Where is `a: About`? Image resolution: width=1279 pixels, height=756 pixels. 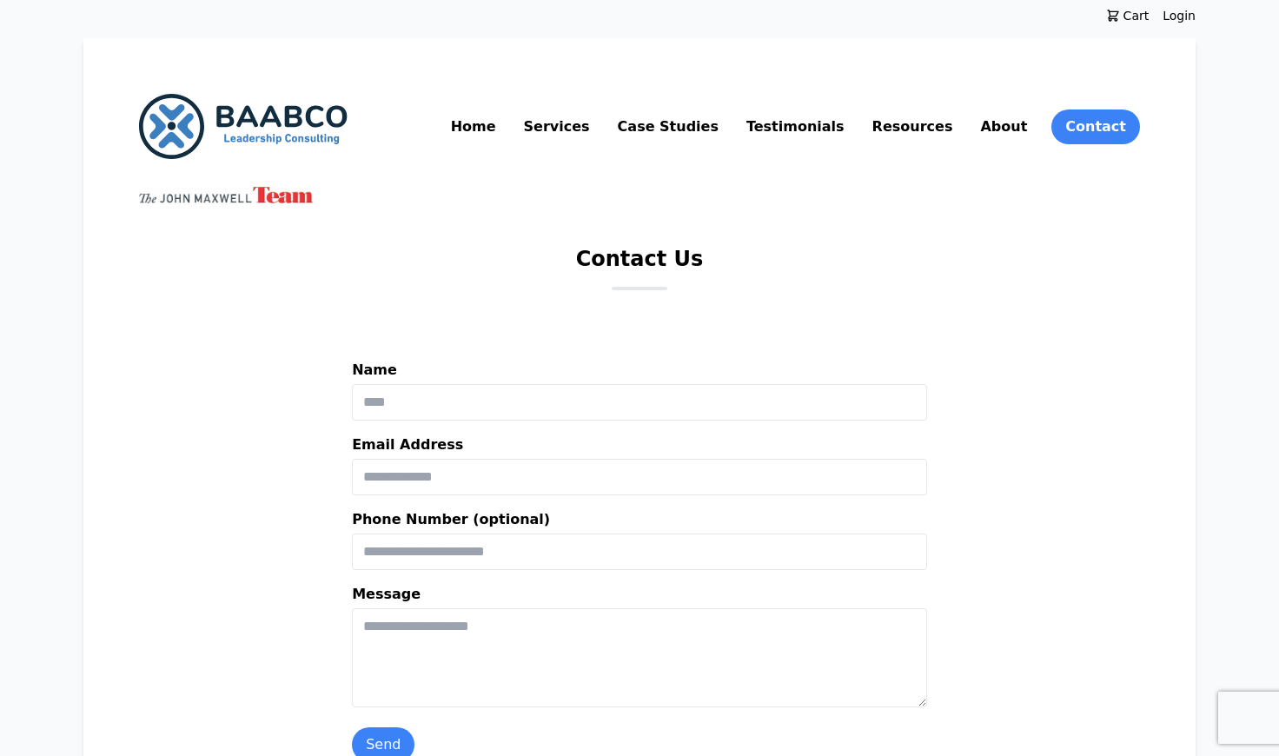
a: About is located at coordinates (1004, 127).